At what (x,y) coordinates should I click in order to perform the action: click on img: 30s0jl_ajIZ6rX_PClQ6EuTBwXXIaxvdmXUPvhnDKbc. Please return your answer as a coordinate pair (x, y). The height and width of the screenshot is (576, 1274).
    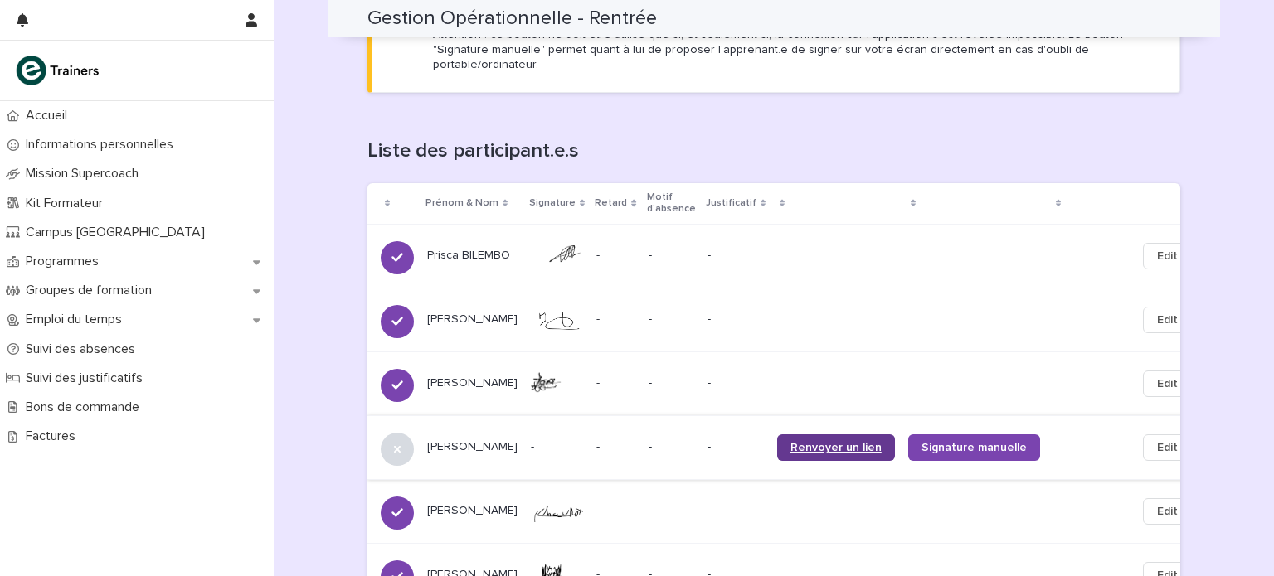
    Looking at the image, I should click on (556, 384).